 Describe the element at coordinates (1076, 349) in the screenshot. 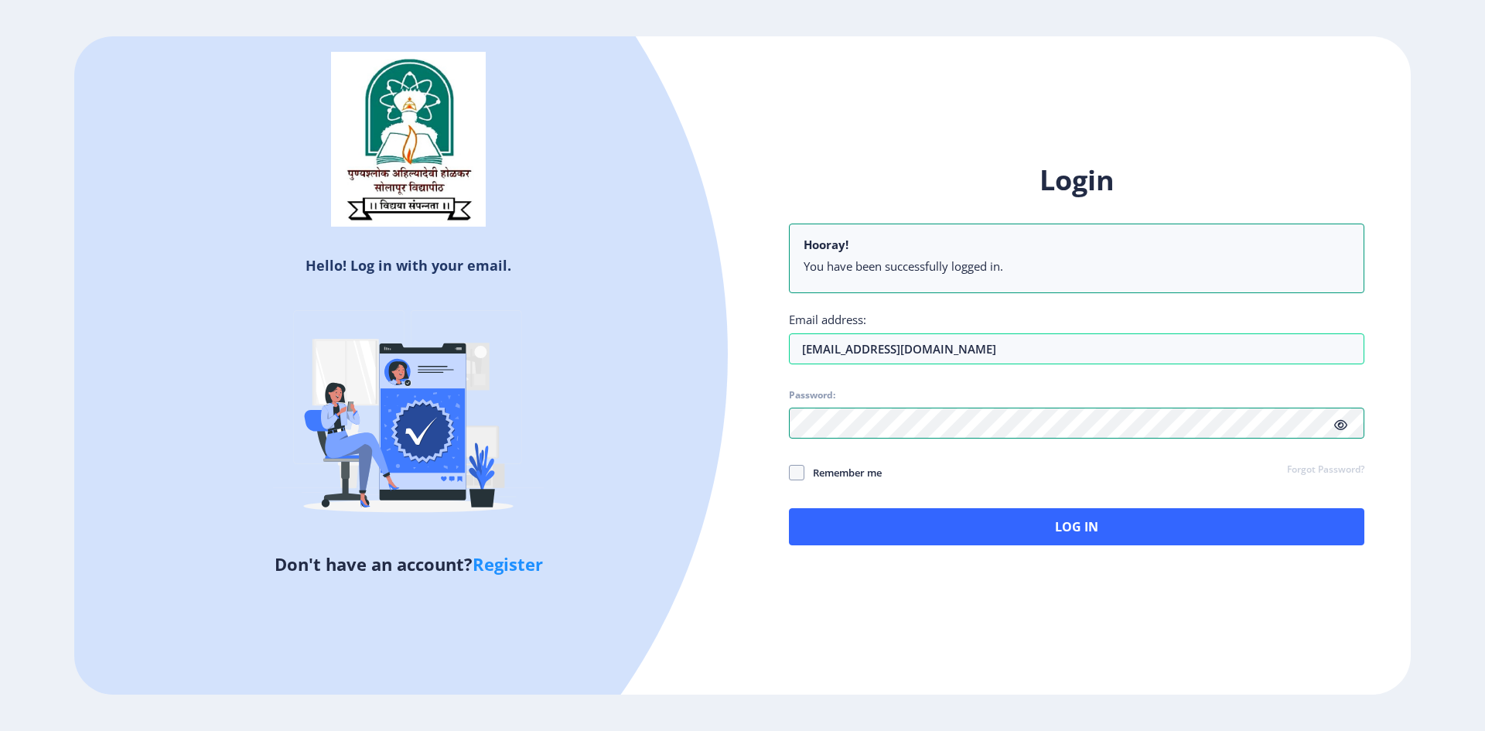

I see `input: Email address` at that location.